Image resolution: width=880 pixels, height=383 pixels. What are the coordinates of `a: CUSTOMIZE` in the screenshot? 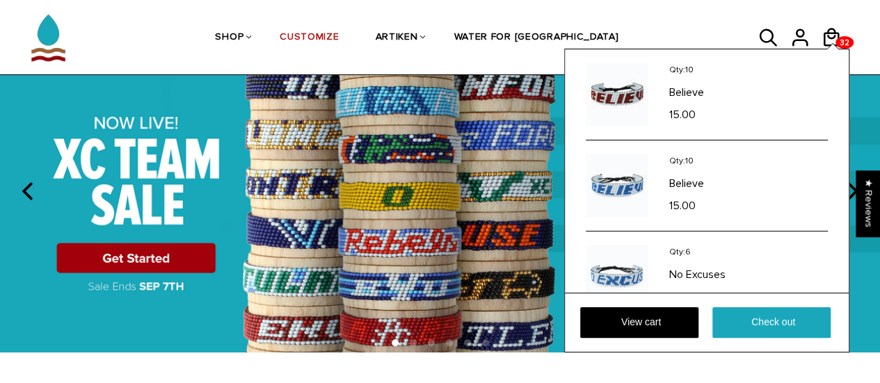 It's located at (309, 38).